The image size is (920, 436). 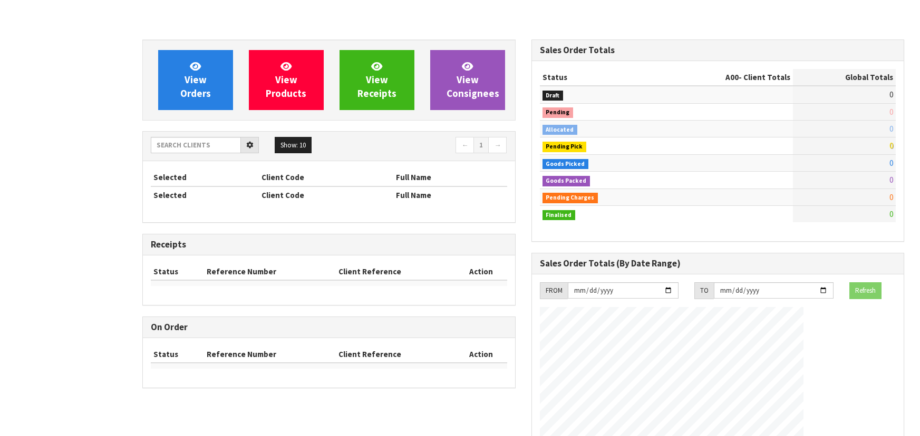 What do you see at coordinates (329, 245) in the screenshot?
I see `h3: Receipts` at bounding box center [329, 245].